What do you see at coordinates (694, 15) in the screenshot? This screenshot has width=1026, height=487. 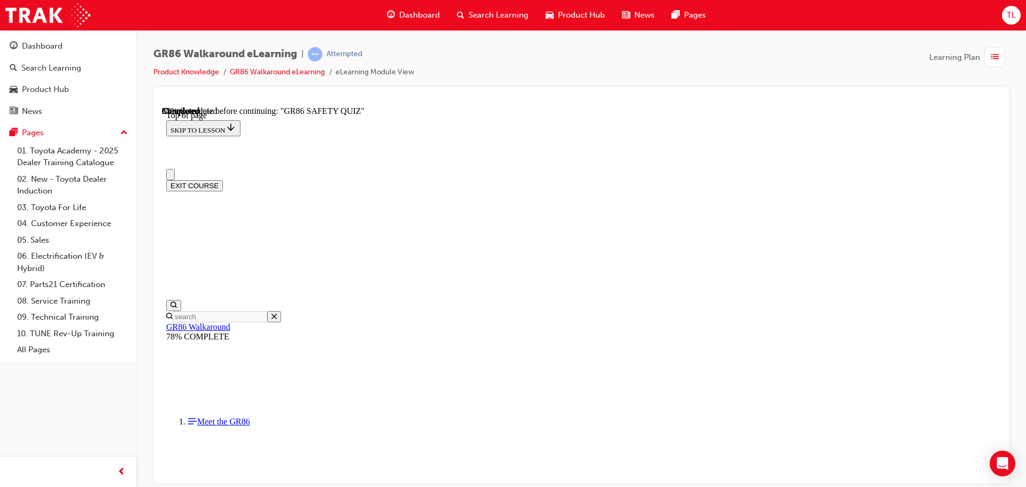 I see `span: Pages` at bounding box center [694, 15].